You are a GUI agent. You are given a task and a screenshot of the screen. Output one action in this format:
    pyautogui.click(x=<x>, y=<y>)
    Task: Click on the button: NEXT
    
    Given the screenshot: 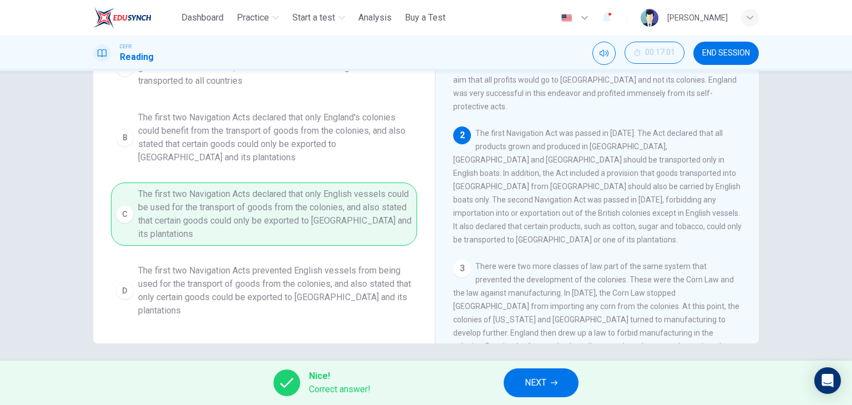 What is the action you would take?
    pyautogui.click(x=541, y=383)
    